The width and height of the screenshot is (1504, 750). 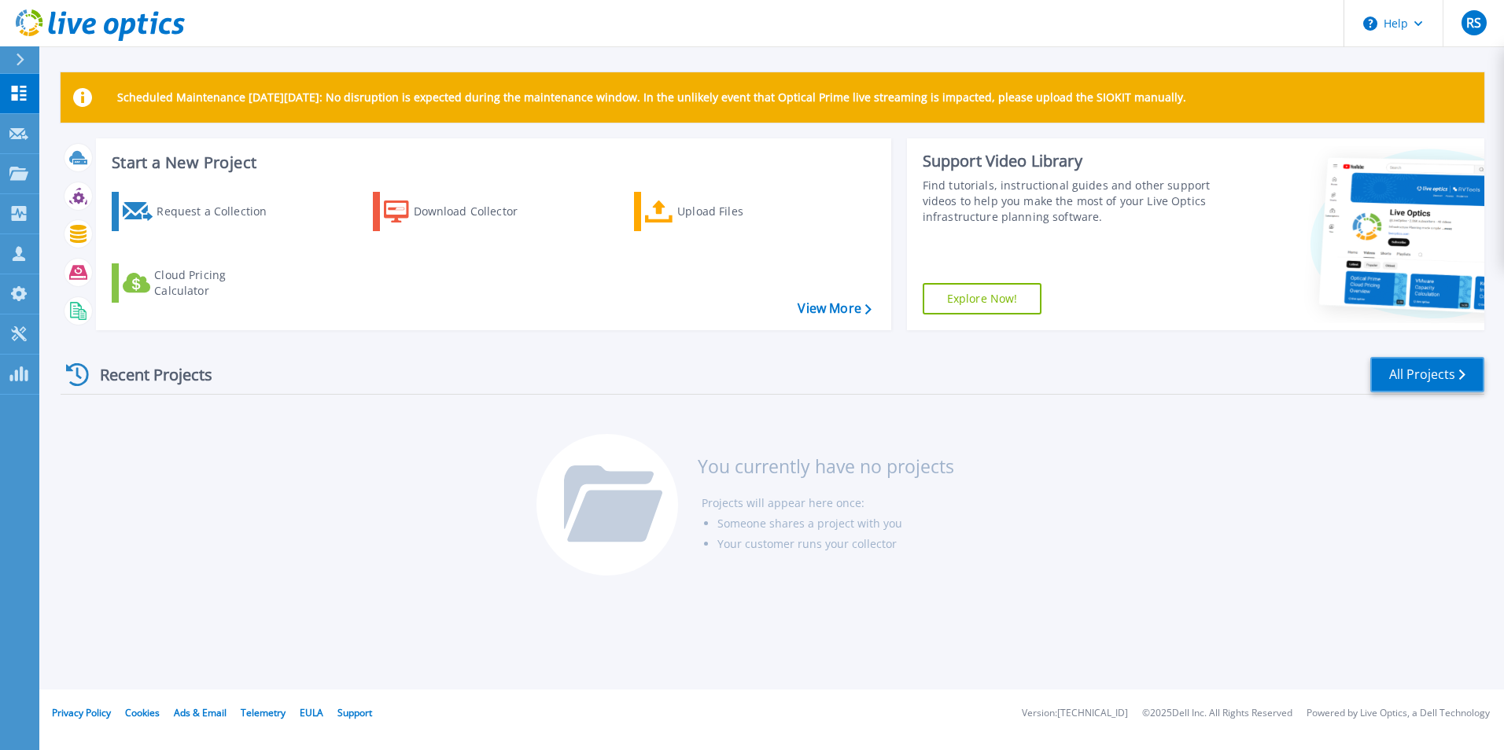 What do you see at coordinates (826, 466) in the screenshot?
I see `h3: You currently have no projects` at bounding box center [826, 466].